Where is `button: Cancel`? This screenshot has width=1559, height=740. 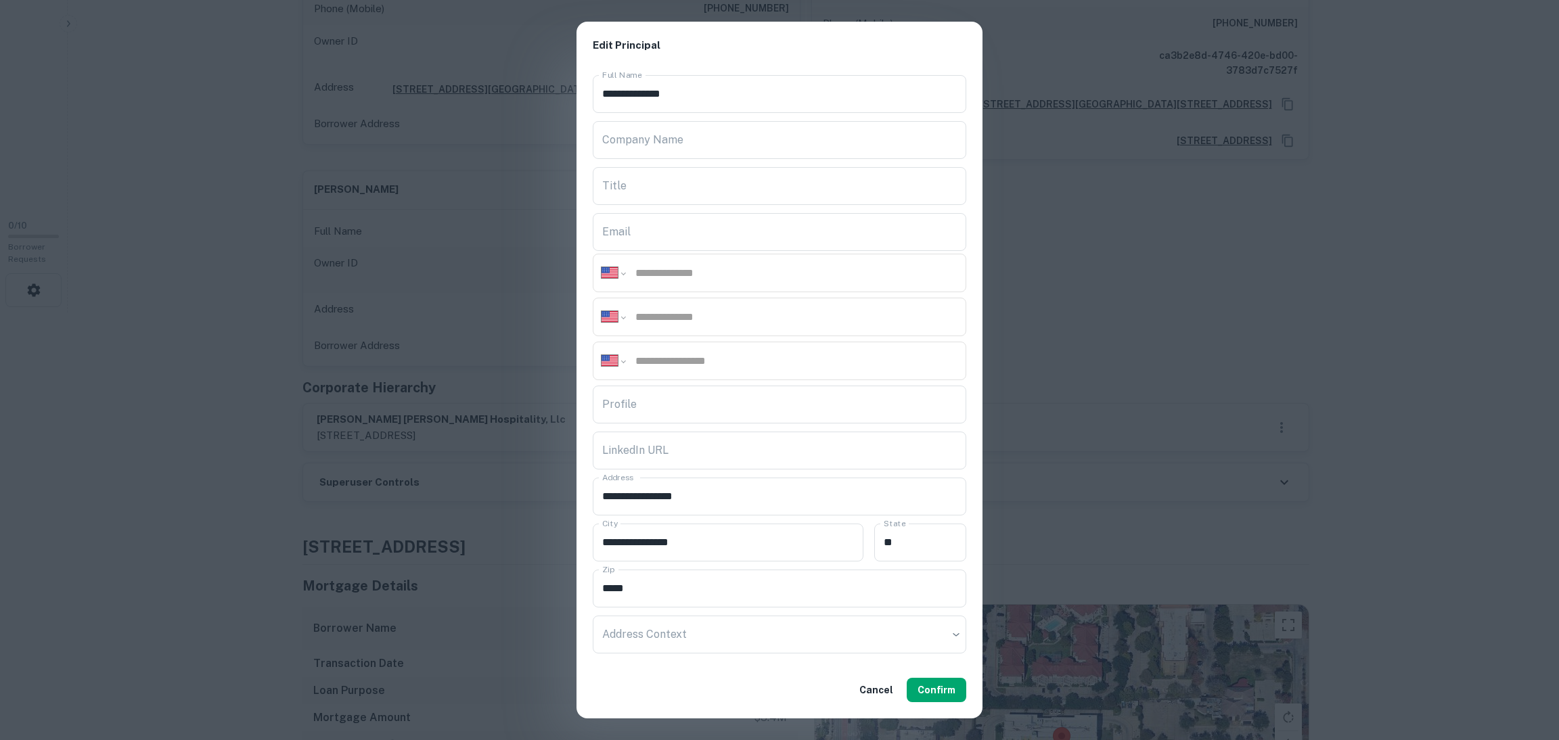
button: Cancel is located at coordinates (876, 690).